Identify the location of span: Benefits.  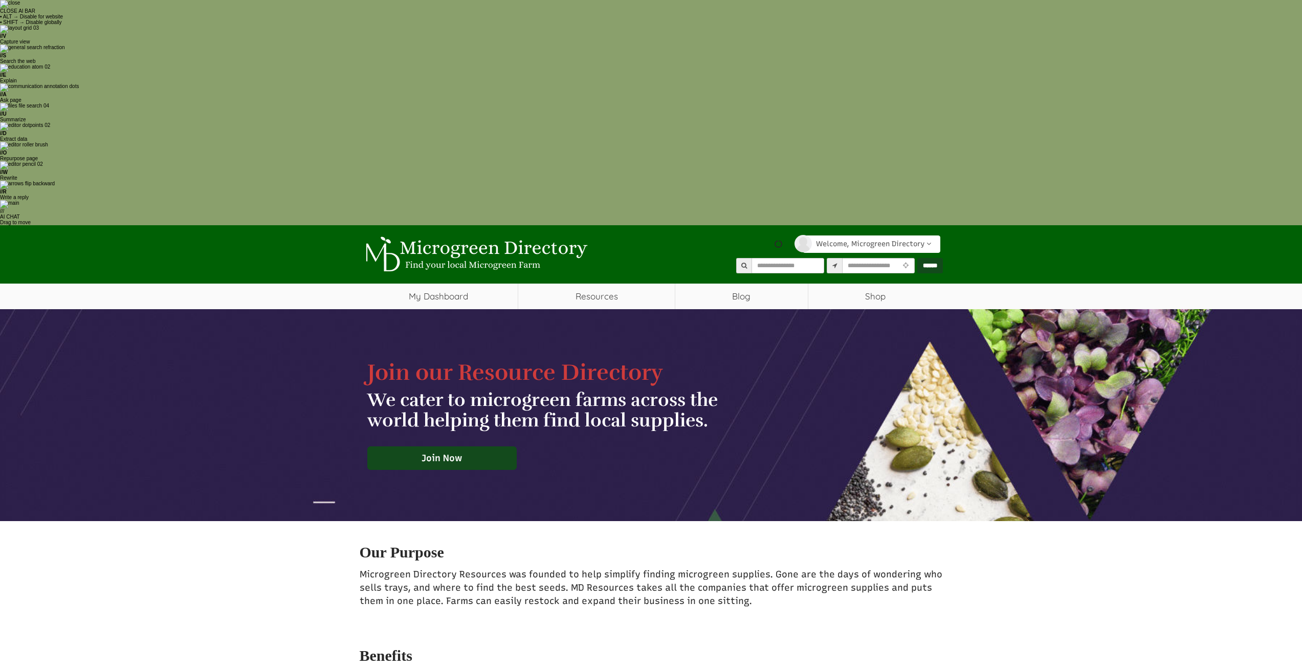
(386, 655).